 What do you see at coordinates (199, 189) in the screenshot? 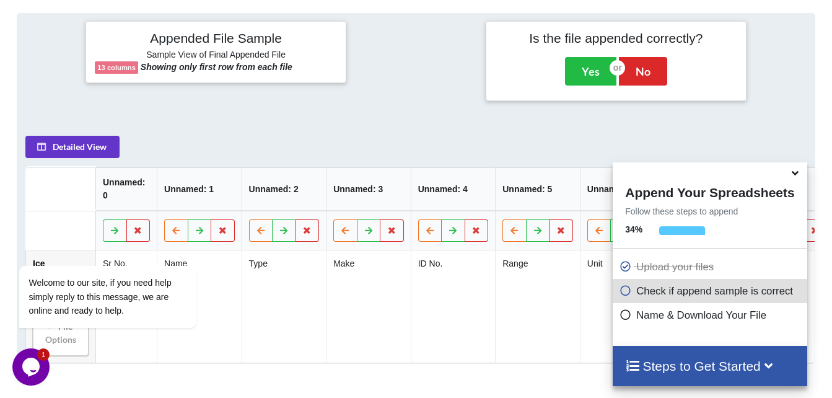
I see `th: Unnamed: 1` at bounding box center [199, 189].